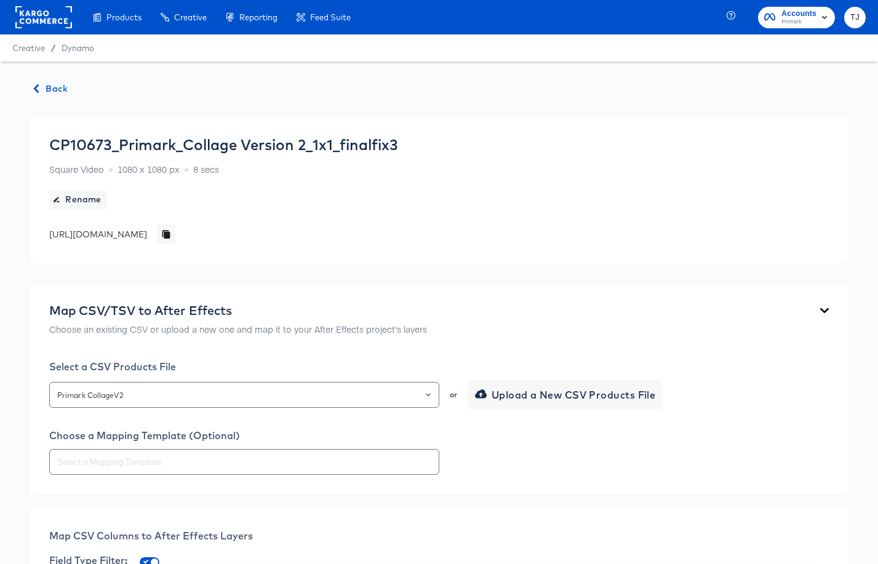  Describe the element at coordinates (78, 199) in the screenshot. I see `span: Rename` at that location.